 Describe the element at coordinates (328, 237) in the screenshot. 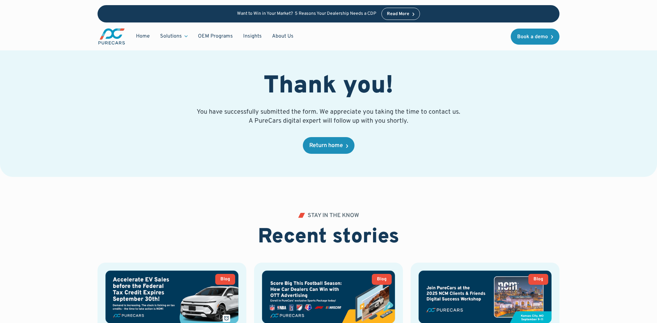

I see `h2: Recent stories` at that location.